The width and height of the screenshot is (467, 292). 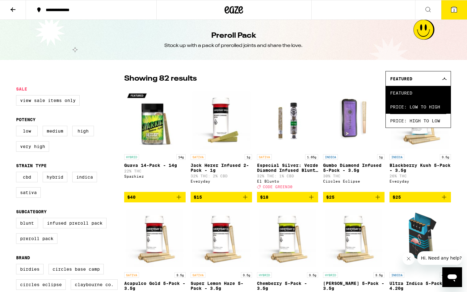 I want to click on img: Everyday - Acapulco Gold 5-Pack - 3.5g, so click(x=155, y=238).